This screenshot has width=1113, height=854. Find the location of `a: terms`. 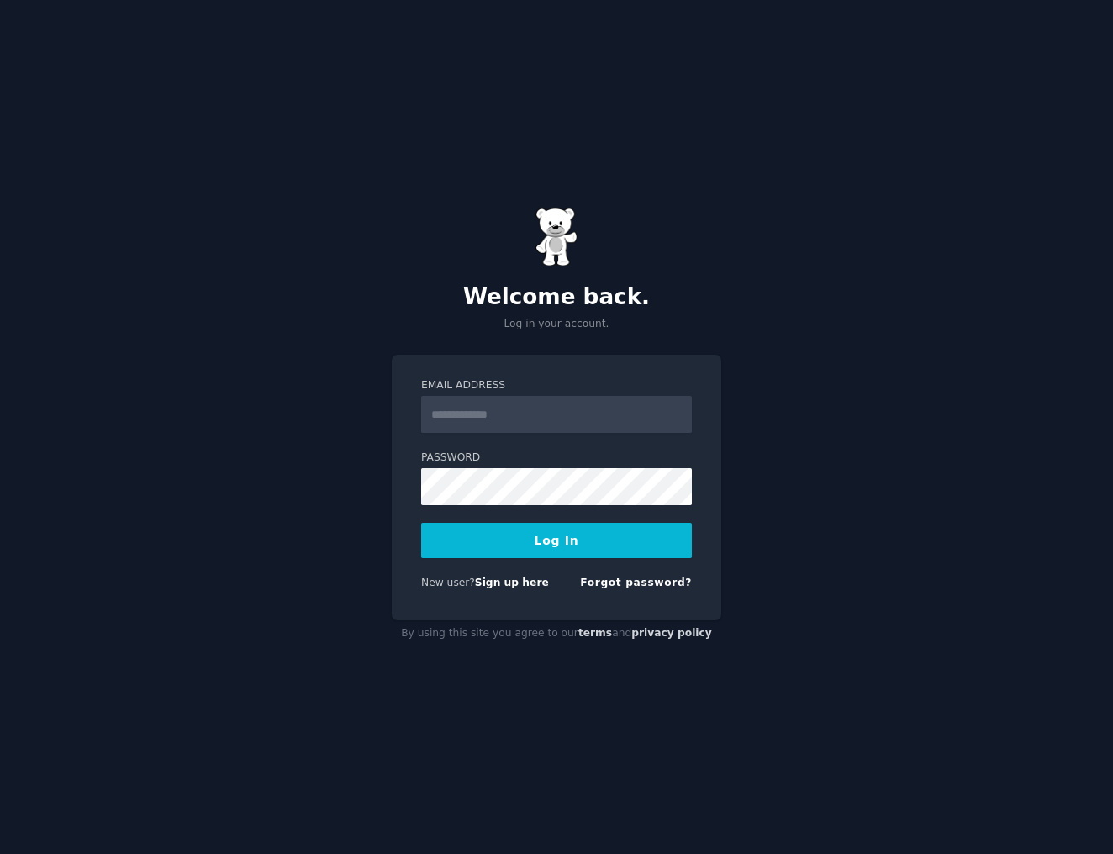

a: terms is located at coordinates (595, 633).